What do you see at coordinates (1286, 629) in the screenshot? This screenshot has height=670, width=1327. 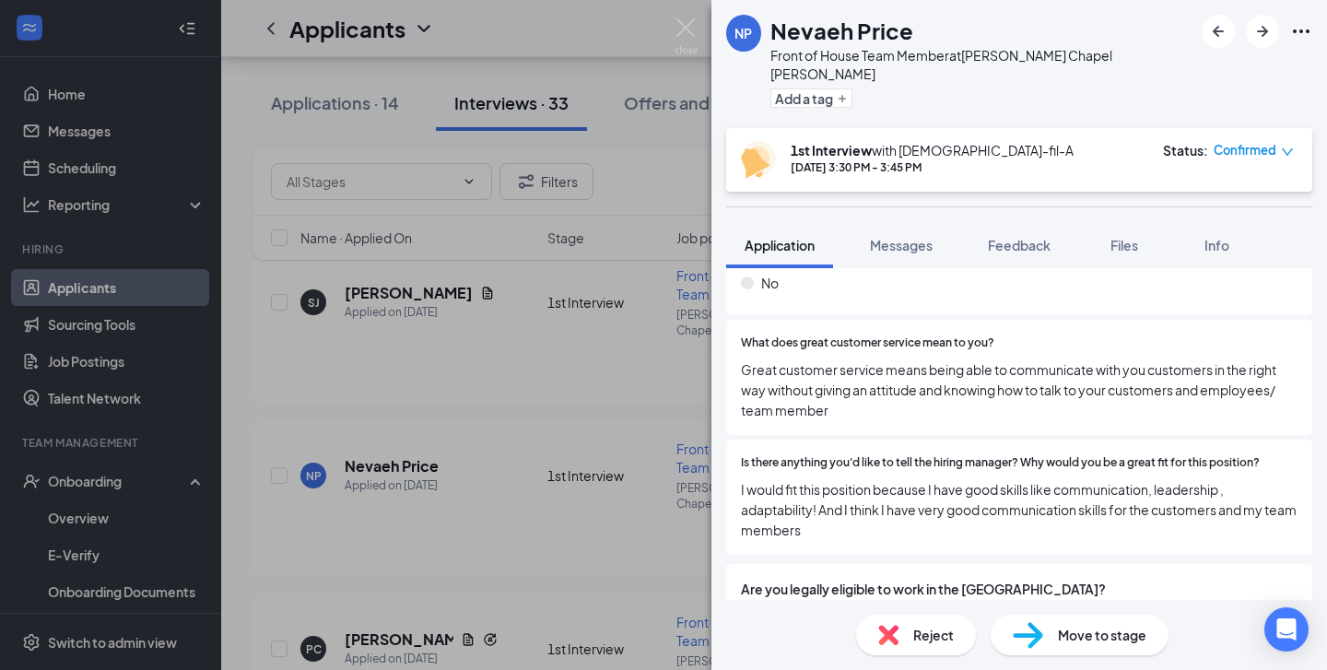 I see `div: Open Intercom Messenger` at bounding box center [1286, 629].